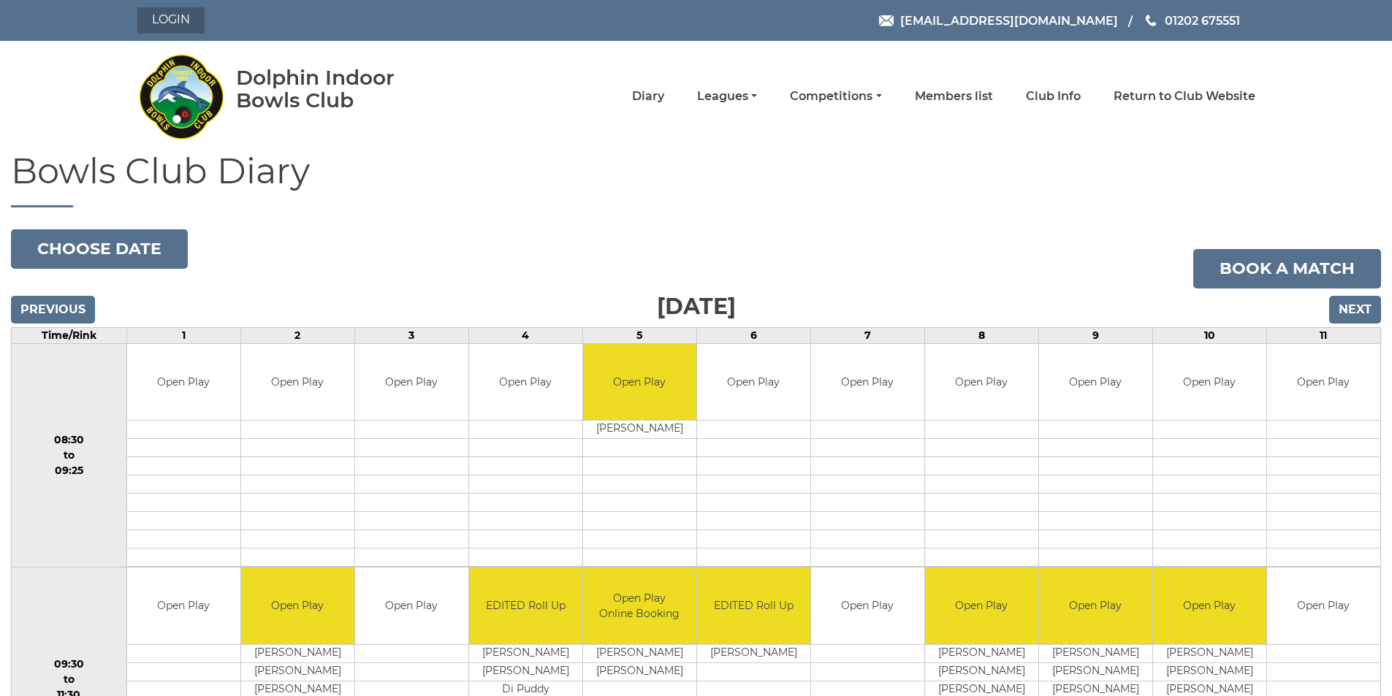 Image resolution: width=1392 pixels, height=696 pixels. I want to click on a: Book a match, so click(1286, 269).